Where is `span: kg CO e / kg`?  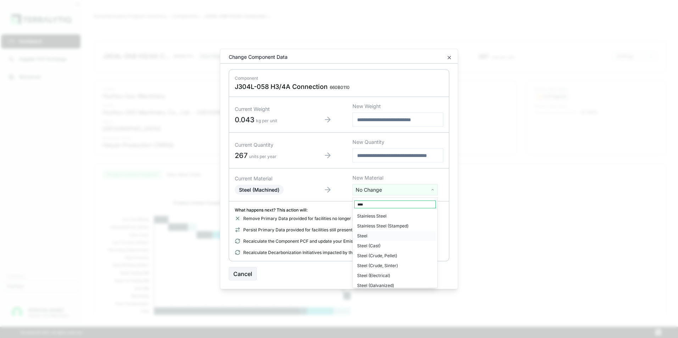 span: kg CO e / kg is located at coordinates (280, 129).